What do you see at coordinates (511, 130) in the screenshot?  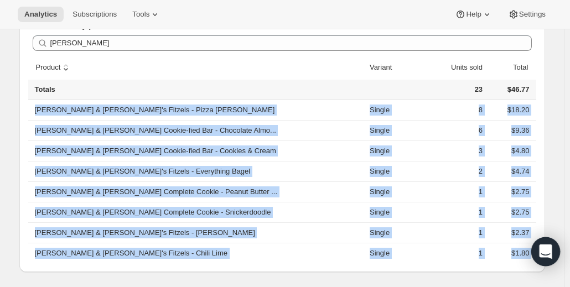 I see `td: $9.36` at bounding box center [511, 130].